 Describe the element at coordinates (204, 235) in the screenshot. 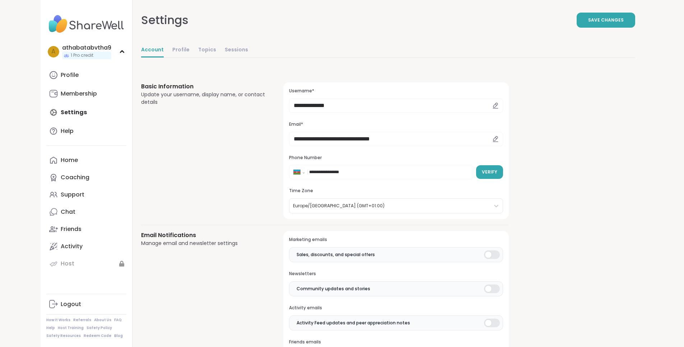

I see `h3: Email Notifications` at that location.